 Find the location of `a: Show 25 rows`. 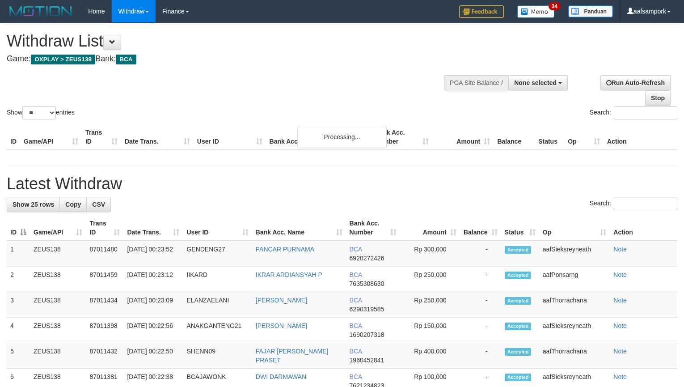

a: Show 25 rows is located at coordinates (33, 204).